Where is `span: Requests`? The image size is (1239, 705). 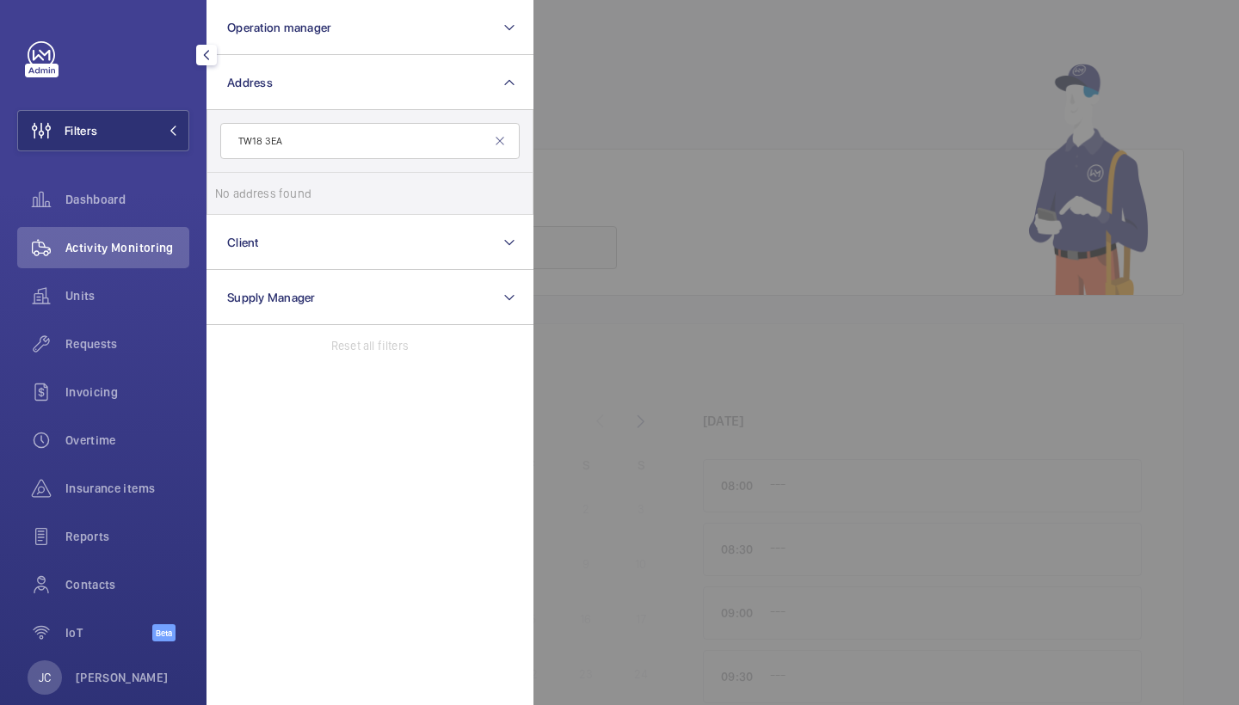
span: Requests is located at coordinates (127, 344).